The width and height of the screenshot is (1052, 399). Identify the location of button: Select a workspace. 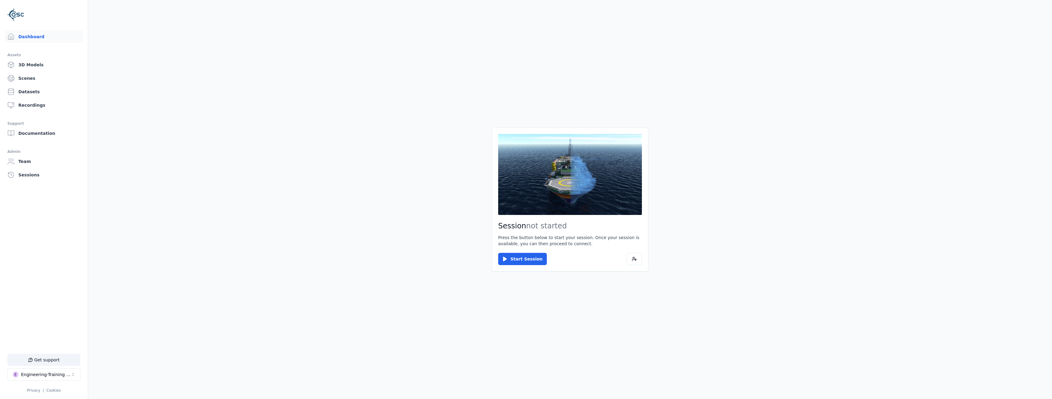
(44, 374).